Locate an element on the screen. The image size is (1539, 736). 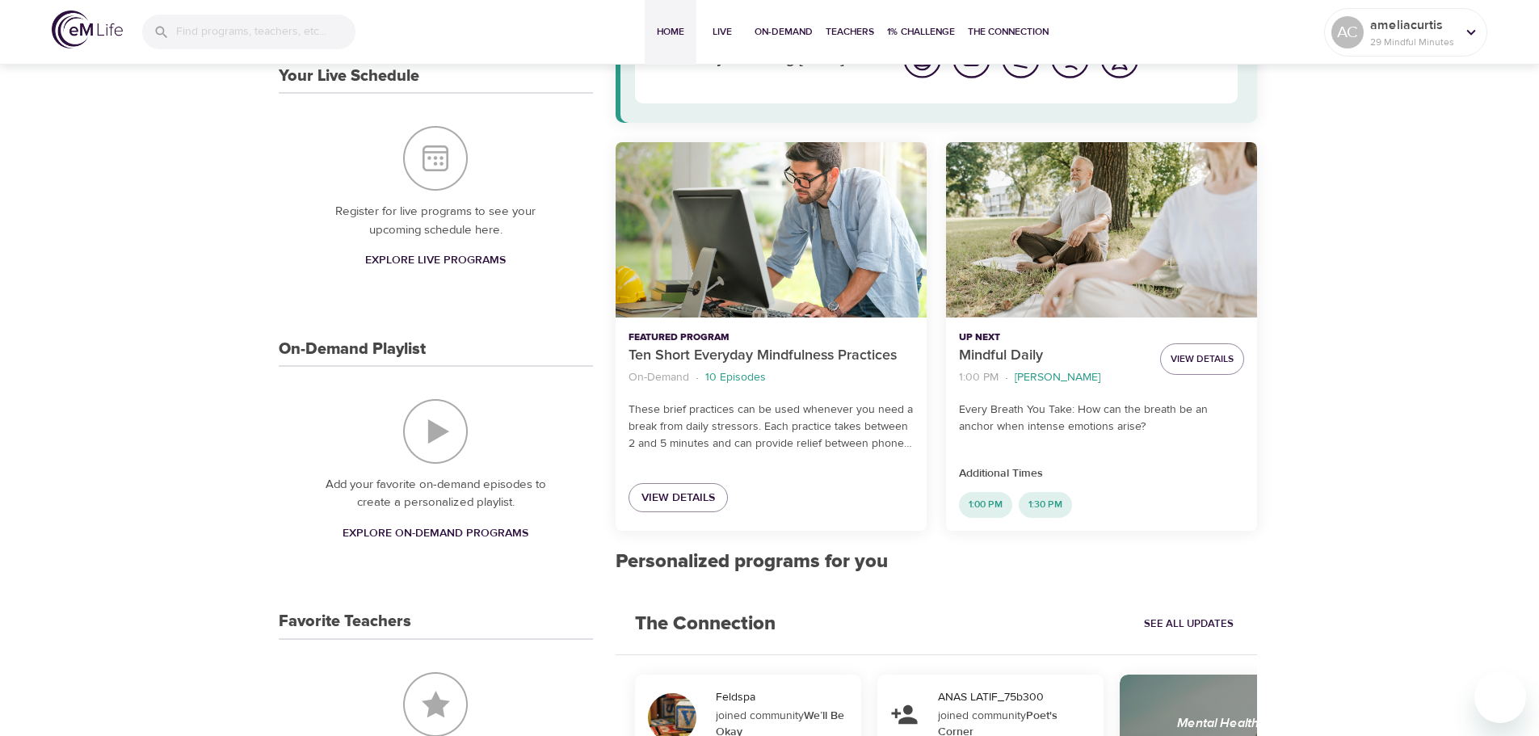
p: 1:00 PM is located at coordinates (978, 377).